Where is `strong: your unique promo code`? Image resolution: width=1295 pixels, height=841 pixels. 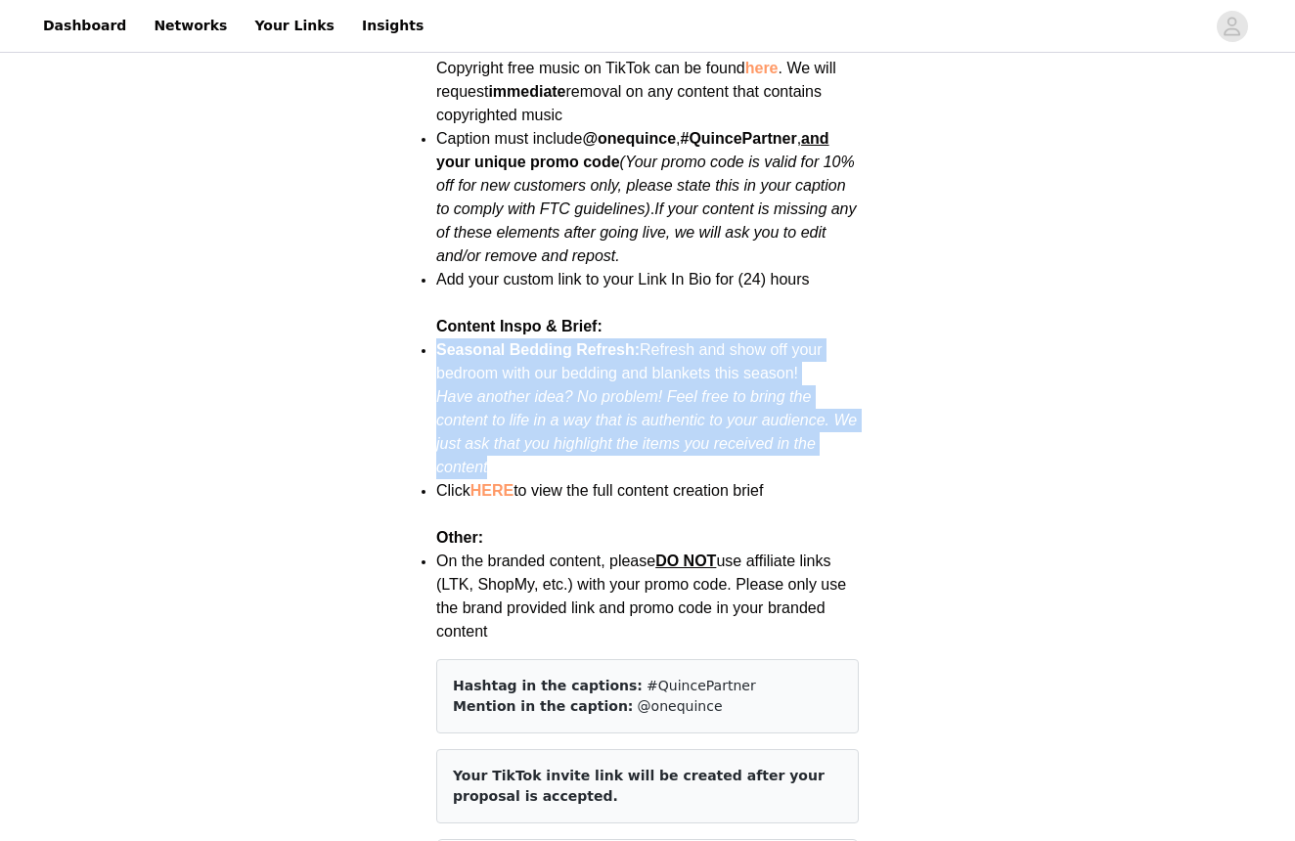 strong: your unique promo code is located at coordinates (528, 161).